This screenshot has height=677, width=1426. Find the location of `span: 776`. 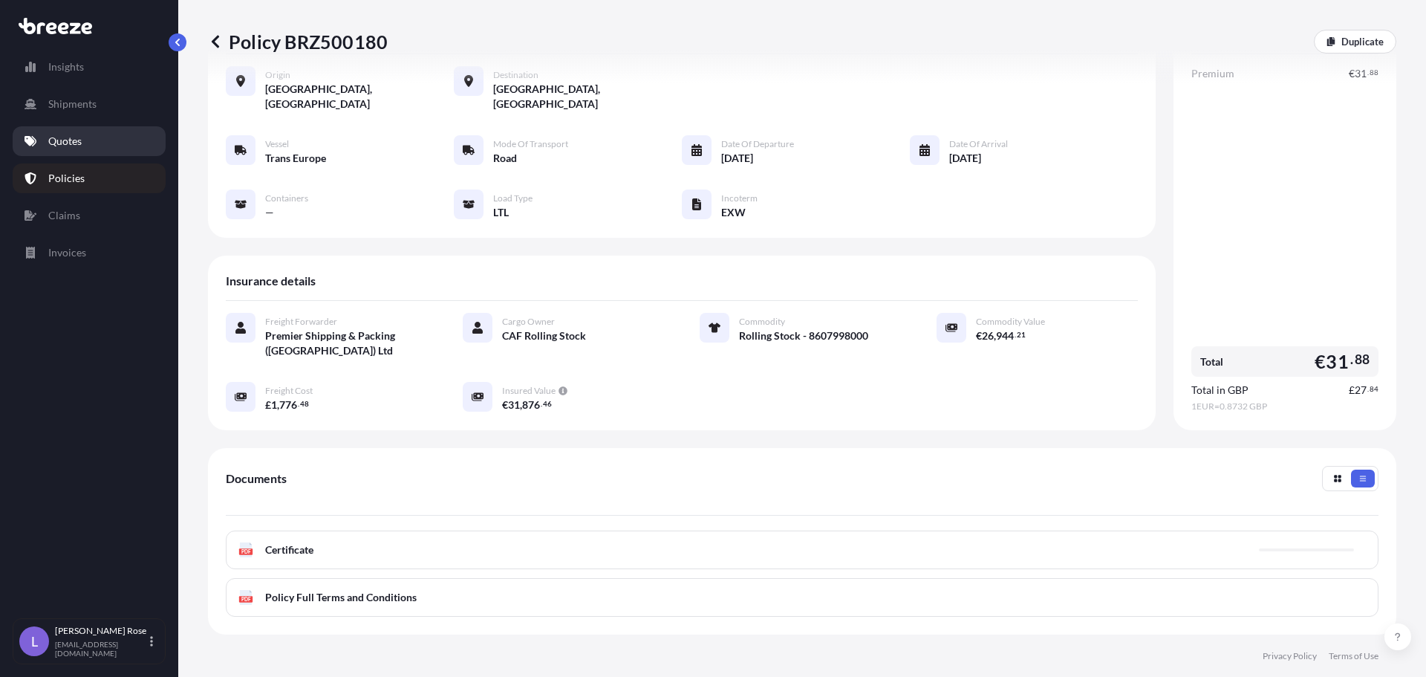

span: 776 is located at coordinates (288, 405).